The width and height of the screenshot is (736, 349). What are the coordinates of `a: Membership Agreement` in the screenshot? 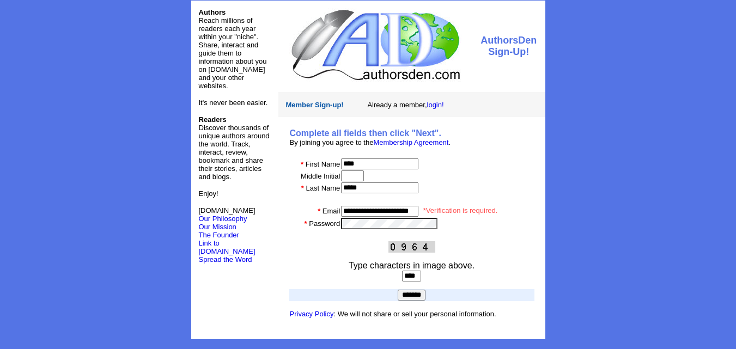 It's located at (411, 142).